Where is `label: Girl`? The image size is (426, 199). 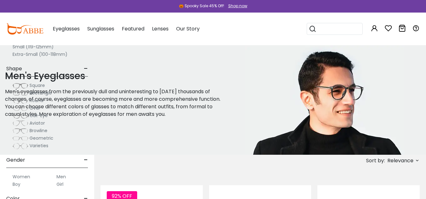 label: Girl is located at coordinates (60, 184).